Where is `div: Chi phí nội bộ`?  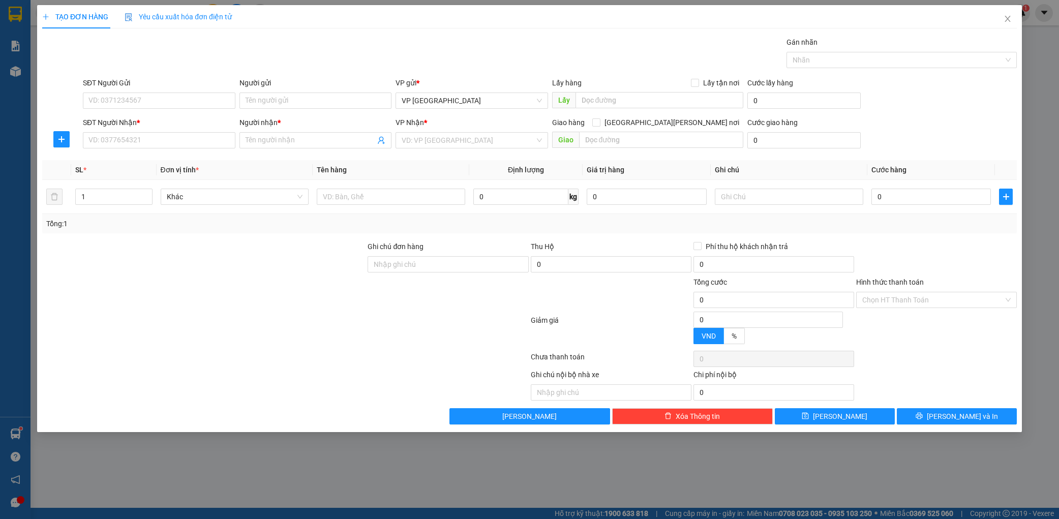
div: Chi phí nội bộ is located at coordinates (774, 377).